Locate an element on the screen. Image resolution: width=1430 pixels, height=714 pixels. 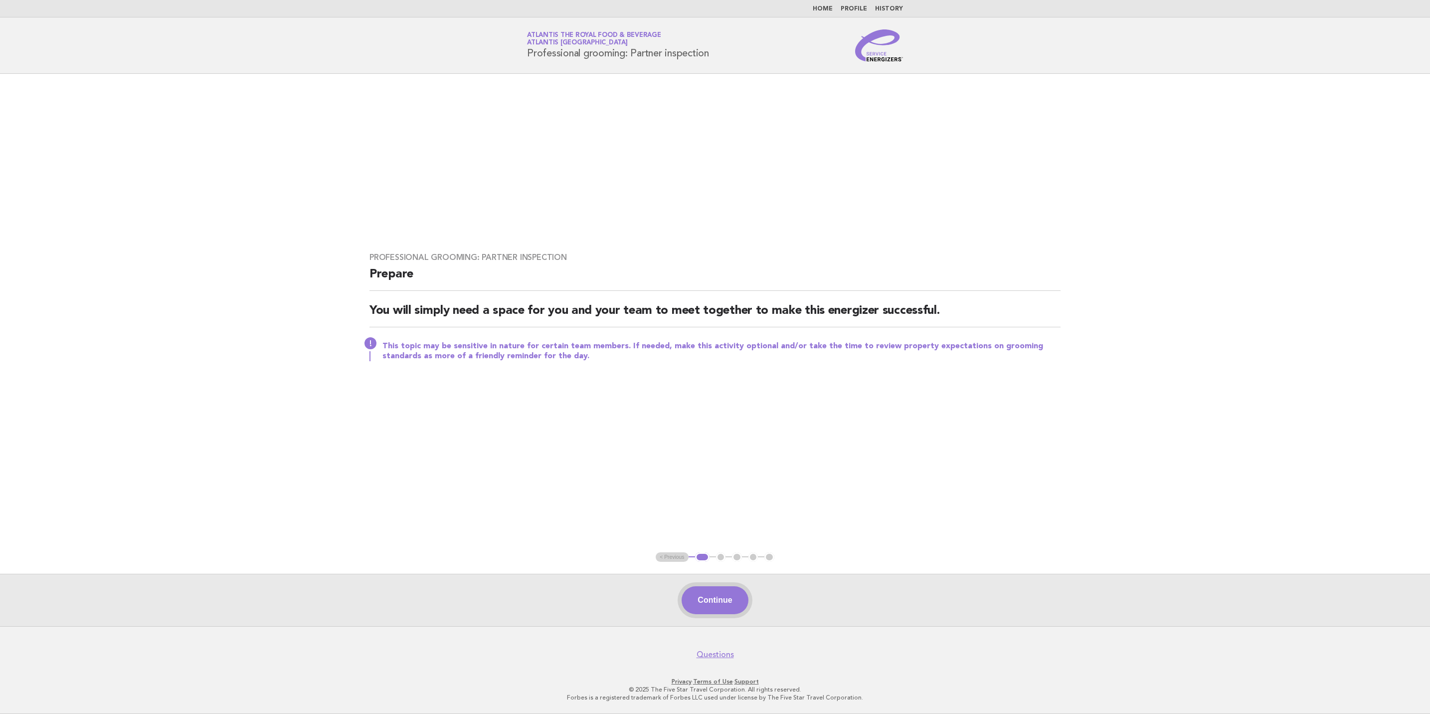
p: © 2025 The Five Star Travel Corporation. All rights reserved. is located at coordinates (715, 689).